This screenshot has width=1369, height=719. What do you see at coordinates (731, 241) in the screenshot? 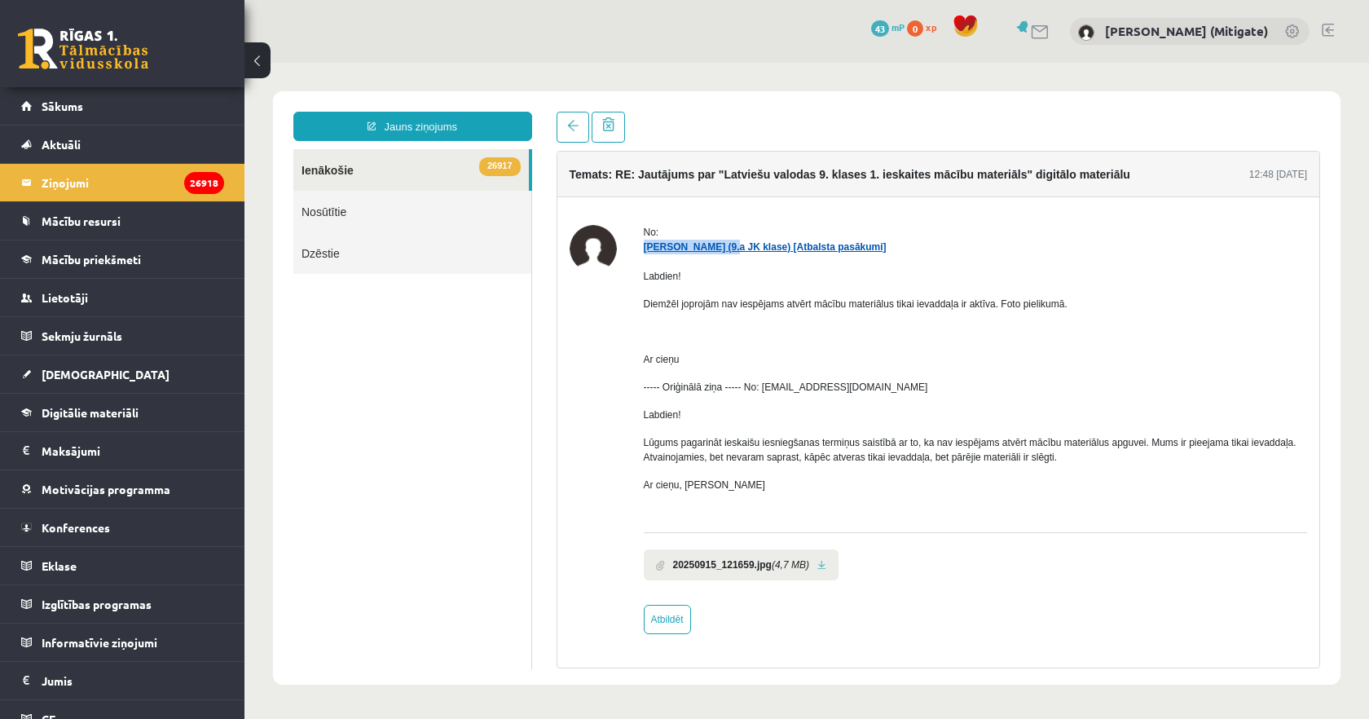
I see `p: Diemžēl joprojām nav iespējams atvērt mācību materiālus tikai ievaddaļa ir aktīva. Foto pielikumā.` at bounding box center [731, 241].